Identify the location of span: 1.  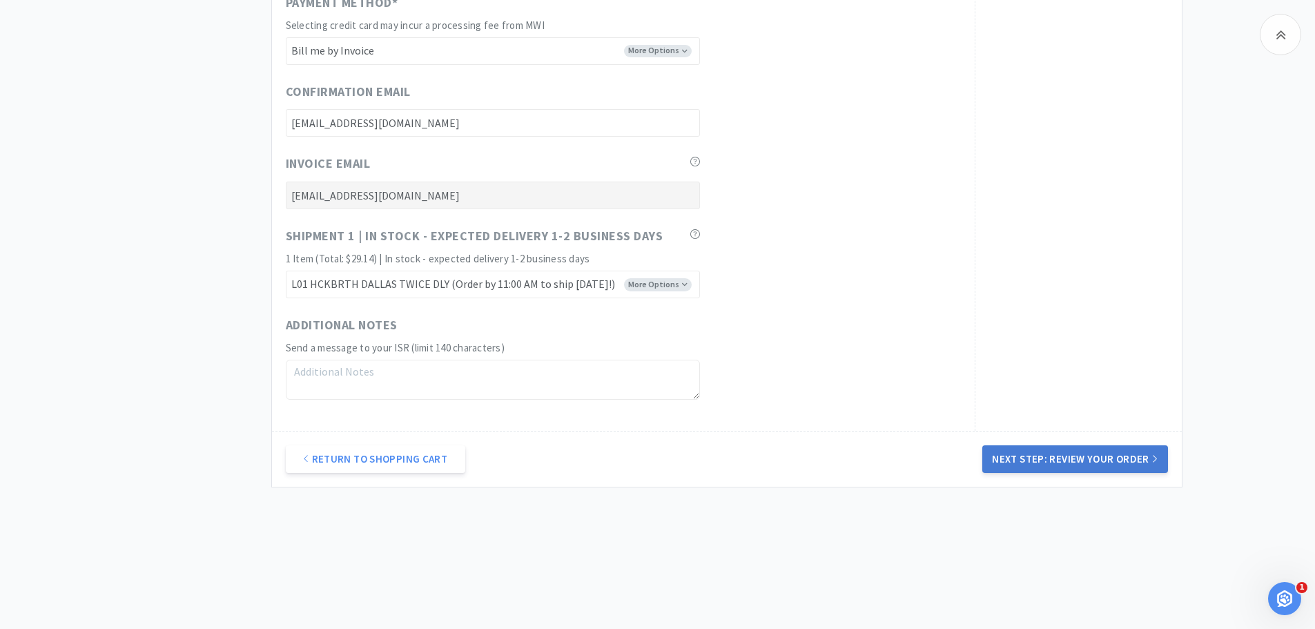
(1302, 587).